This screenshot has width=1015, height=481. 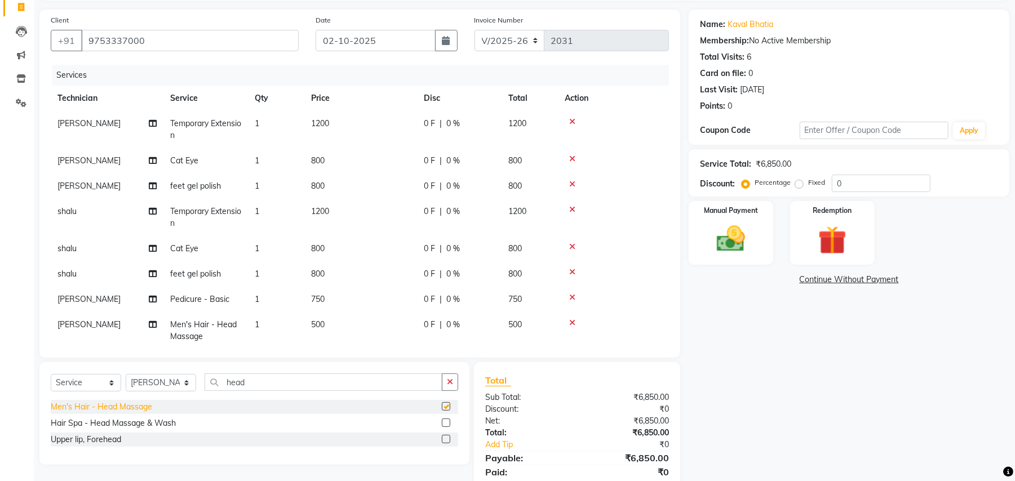 I want to click on div: Upper lip, Forehead, so click(x=86, y=440).